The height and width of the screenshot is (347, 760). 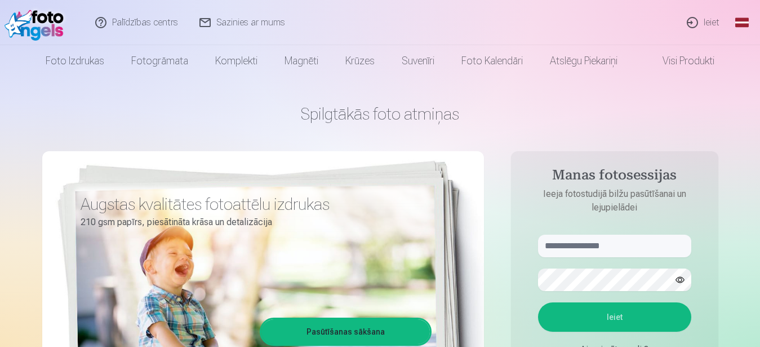 I want to click on a: Visi produkti, so click(x=680, y=61).